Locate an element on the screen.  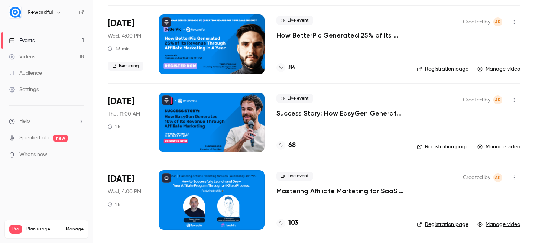
a: Success Story: How EasyGen Generates 10% of Its Revenue Through Affiliate Marketing is located at coordinates (341, 113).